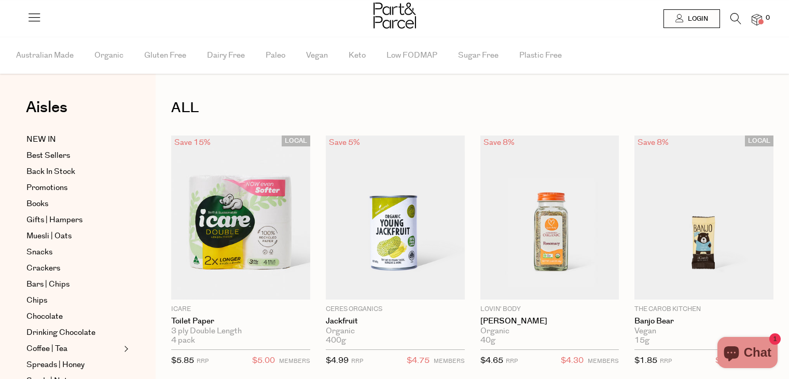 The image size is (789, 379). I want to click on a: Gifts | Hampers, so click(74, 220).